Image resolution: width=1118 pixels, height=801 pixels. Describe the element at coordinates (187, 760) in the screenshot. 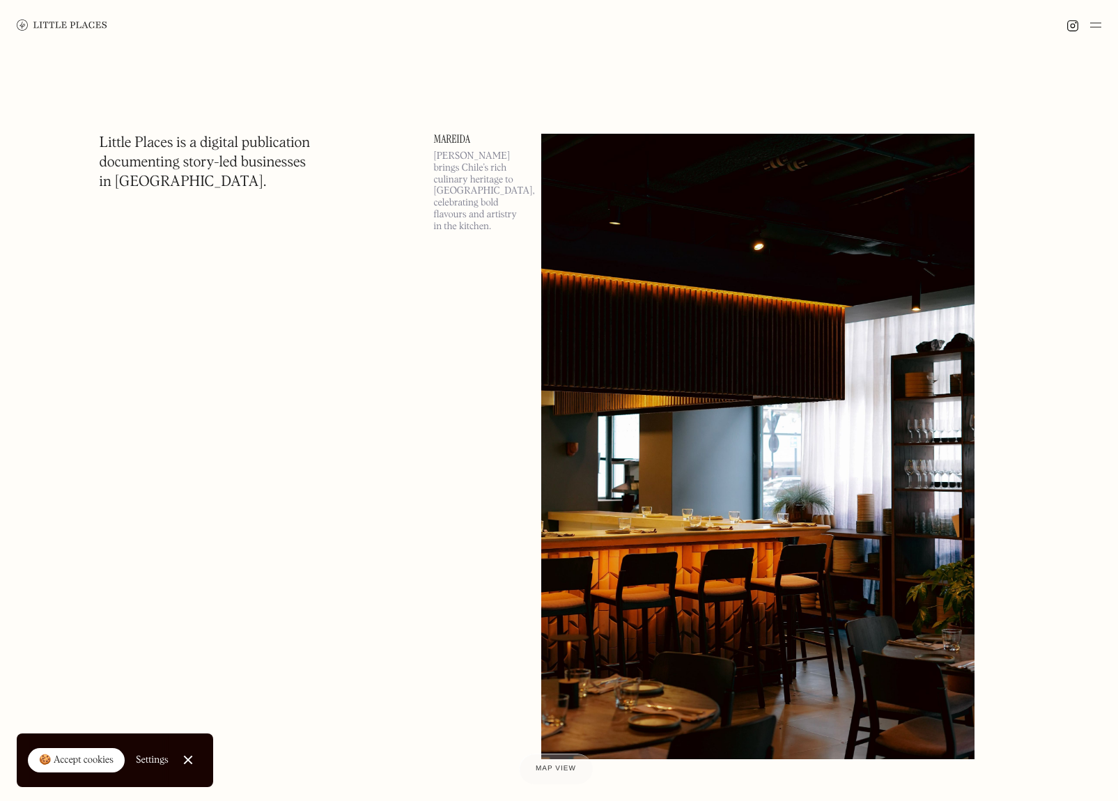

I see `div: Close Cookie Popup` at that location.